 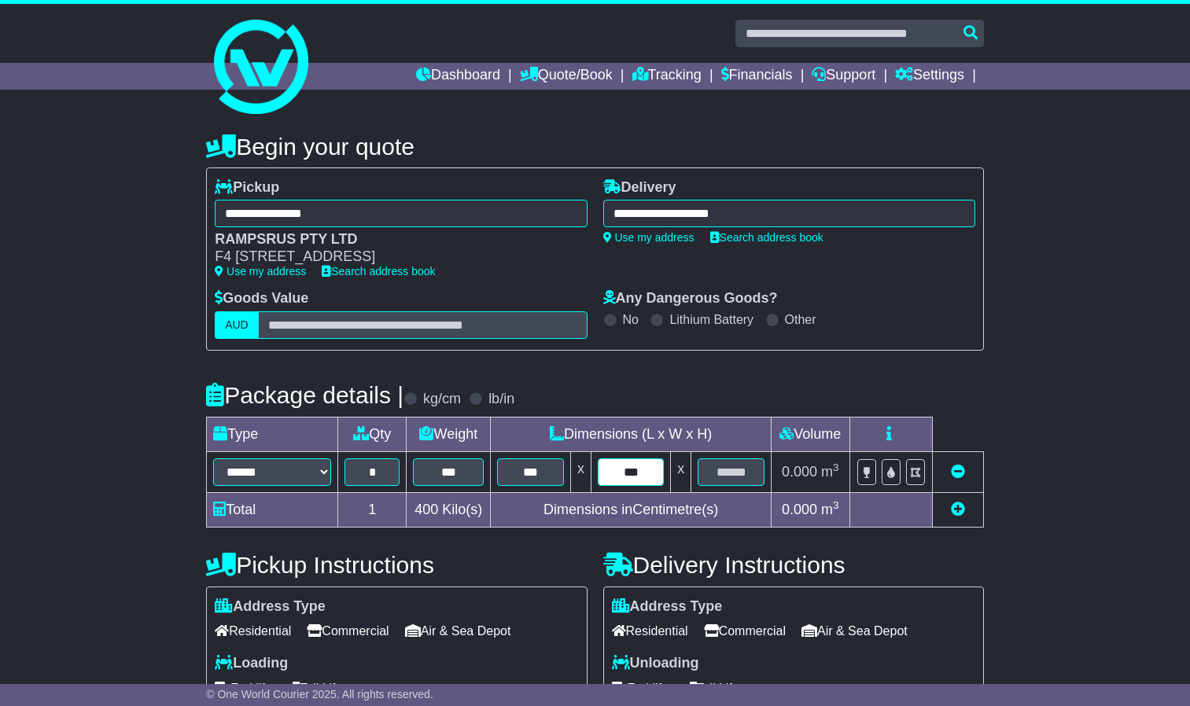 I want to click on td: Volume, so click(x=810, y=434).